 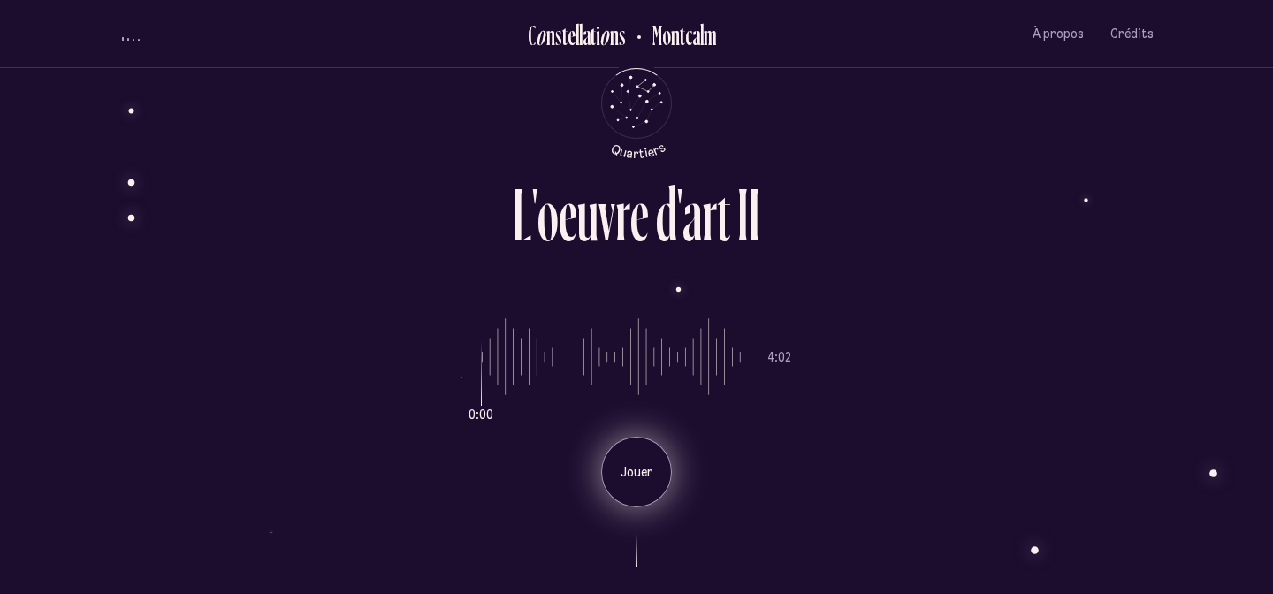 What do you see at coordinates (779, 358) in the screenshot?
I see `p: 4:02` at bounding box center [779, 358].